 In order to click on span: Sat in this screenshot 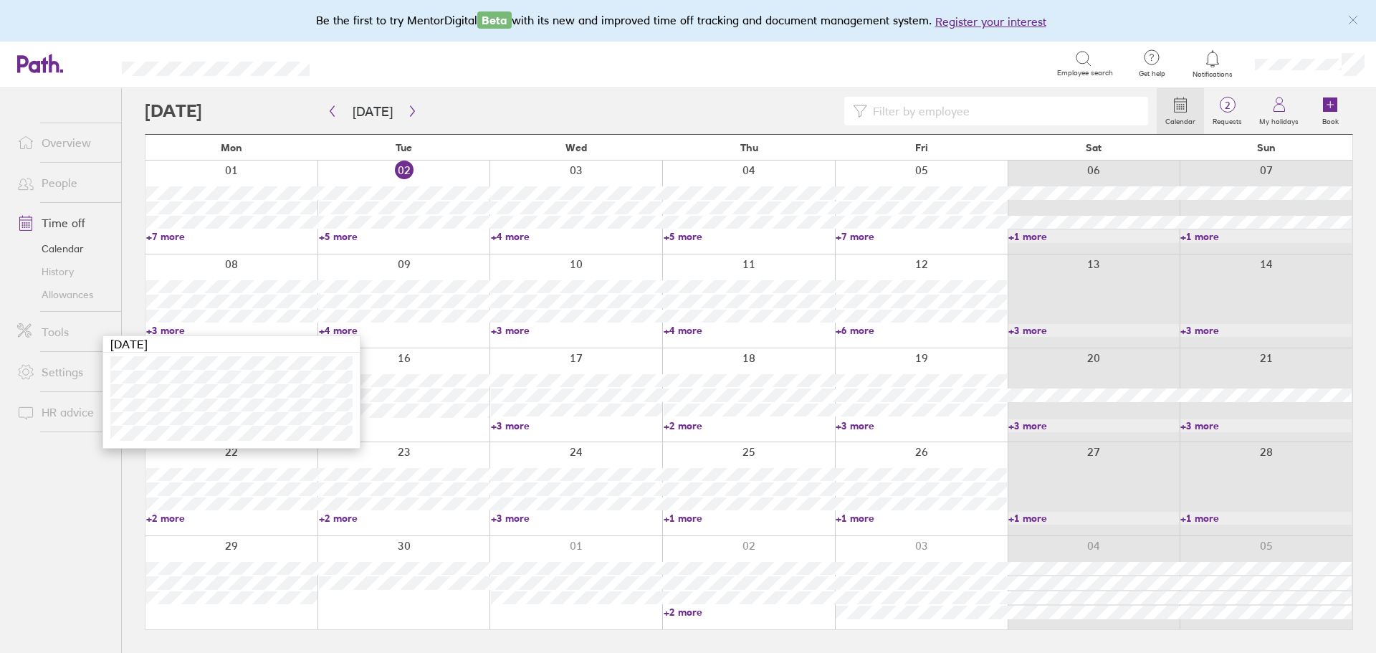, I will do `click(1094, 148)`.